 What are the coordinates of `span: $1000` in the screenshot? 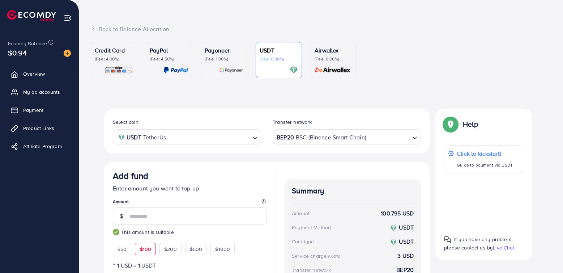 It's located at (222, 249).